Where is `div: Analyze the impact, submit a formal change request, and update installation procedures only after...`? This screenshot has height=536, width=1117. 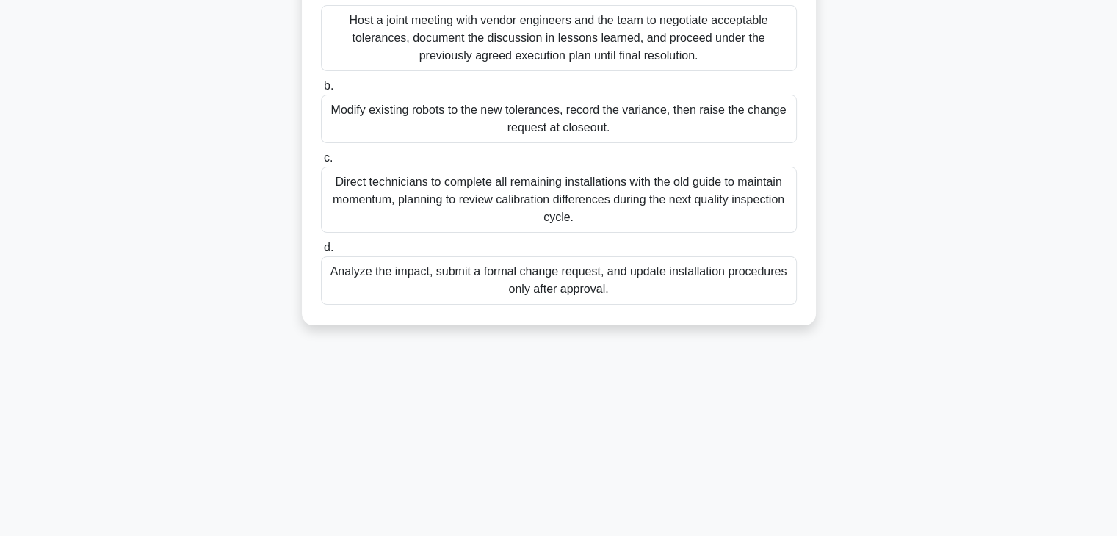 div: Analyze the impact, submit a formal change request, and update installation procedures only after... is located at coordinates (559, 281).